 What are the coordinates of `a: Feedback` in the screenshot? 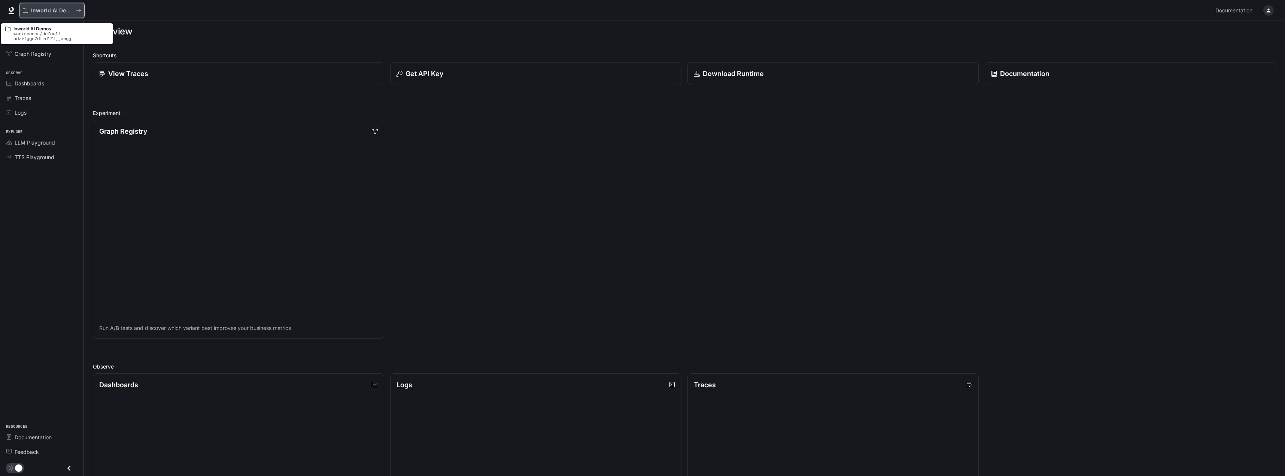 It's located at (42, 452).